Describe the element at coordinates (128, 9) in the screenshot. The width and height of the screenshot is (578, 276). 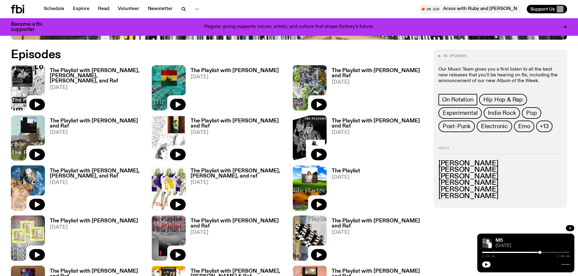
I see `a: Volunteer` at that location.